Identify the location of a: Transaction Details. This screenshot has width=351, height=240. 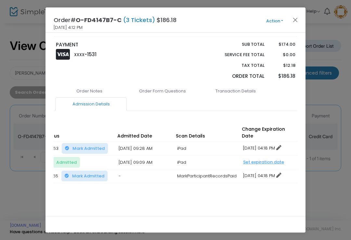
(235, 91).